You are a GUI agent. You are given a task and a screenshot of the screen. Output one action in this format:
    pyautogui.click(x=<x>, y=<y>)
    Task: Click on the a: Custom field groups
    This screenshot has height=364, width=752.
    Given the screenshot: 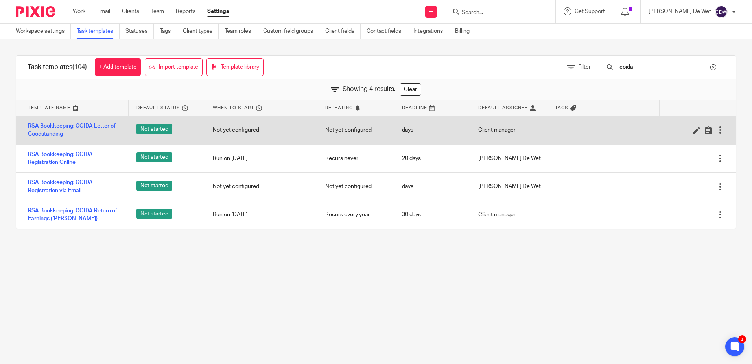 What is the action you would take?
    pyautogui.click(x=291, y=31)
    